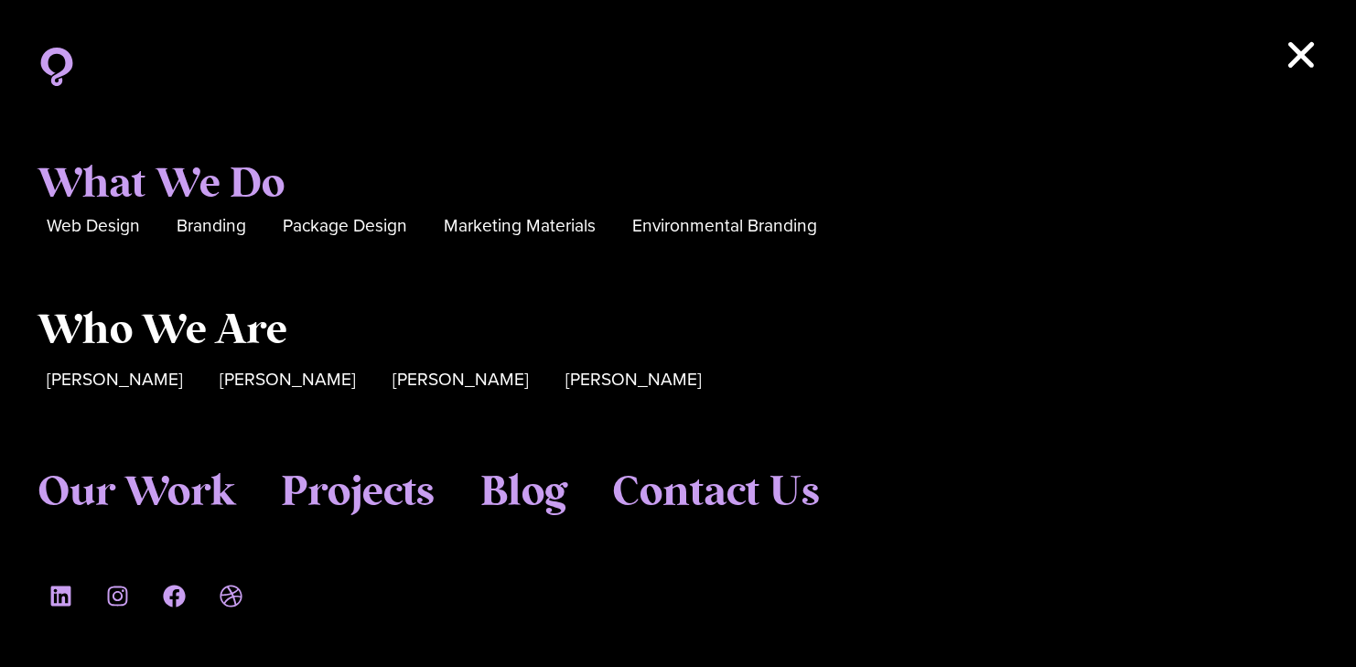 This screenshot has height=667, width=1356. I want to click on a: Our Work, so click(136, 493).